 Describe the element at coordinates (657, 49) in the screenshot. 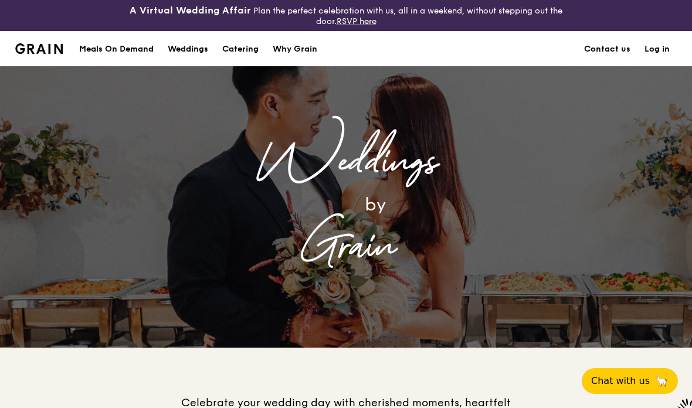

I see `a: Log in` at that location.